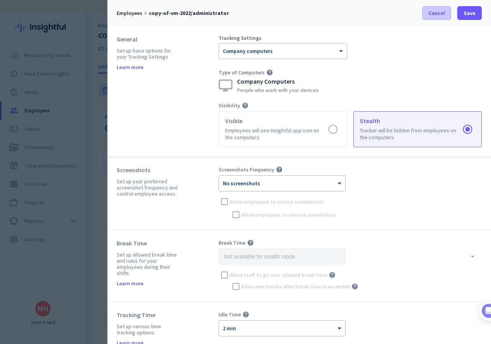  I want to click on div: 1Add employees, so click(77, 137).